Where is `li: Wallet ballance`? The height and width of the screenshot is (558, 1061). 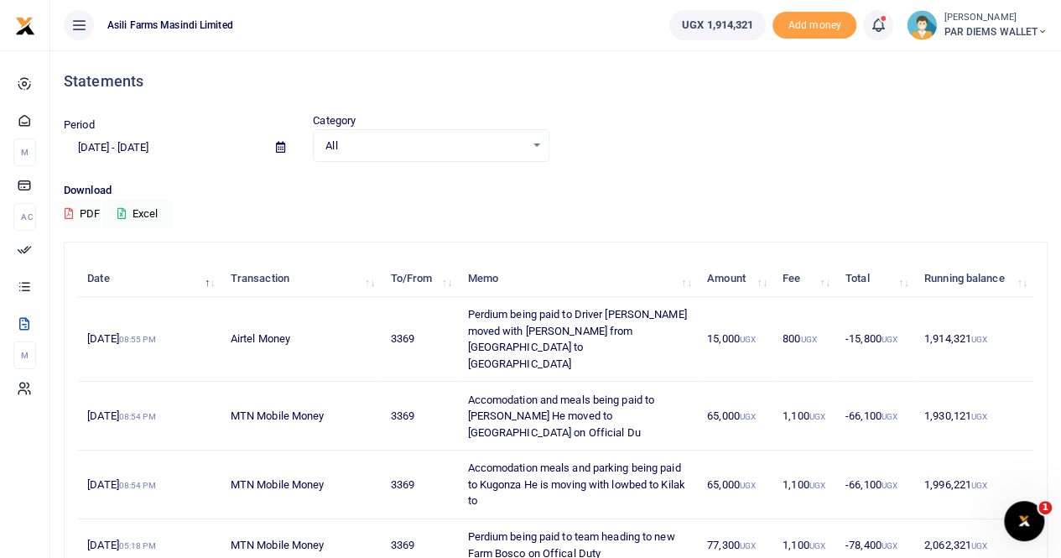
li: Wallet ballance is located at coordinates (717, 25).